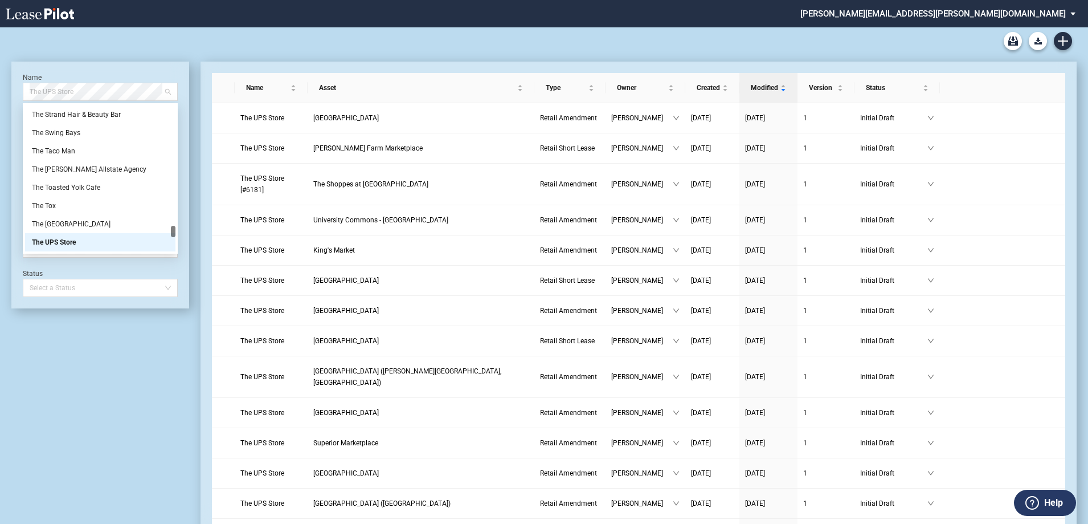 This screenshot has height=524, width=1088. I want to click on th: Created, so click(712, 88).